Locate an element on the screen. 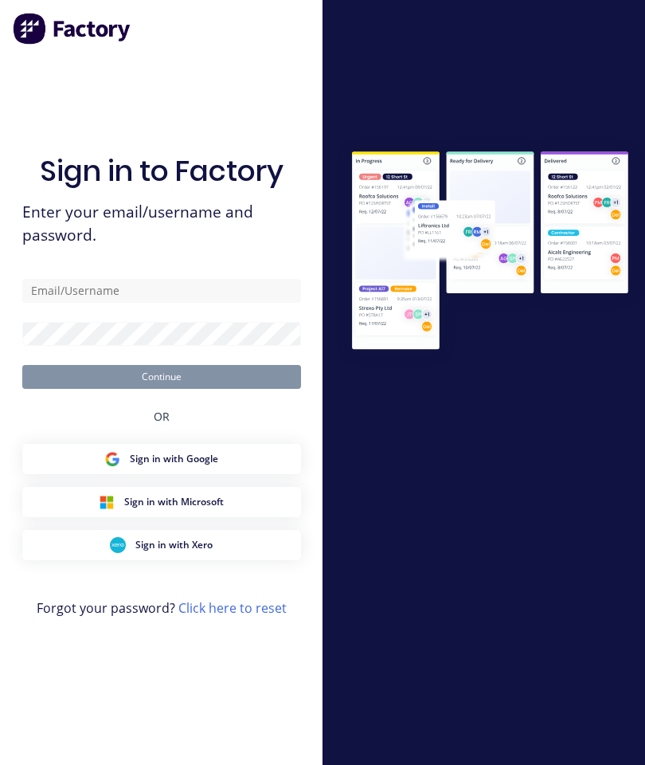  img: Google Sign in is located at coordinates (112, 459).